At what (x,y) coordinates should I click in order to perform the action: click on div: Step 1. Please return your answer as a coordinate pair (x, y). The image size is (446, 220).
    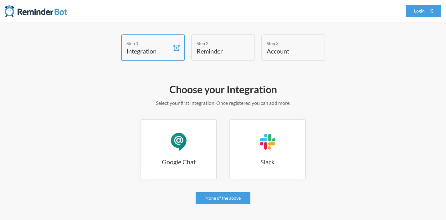
    Looking at the image, I should click on (148, 43).